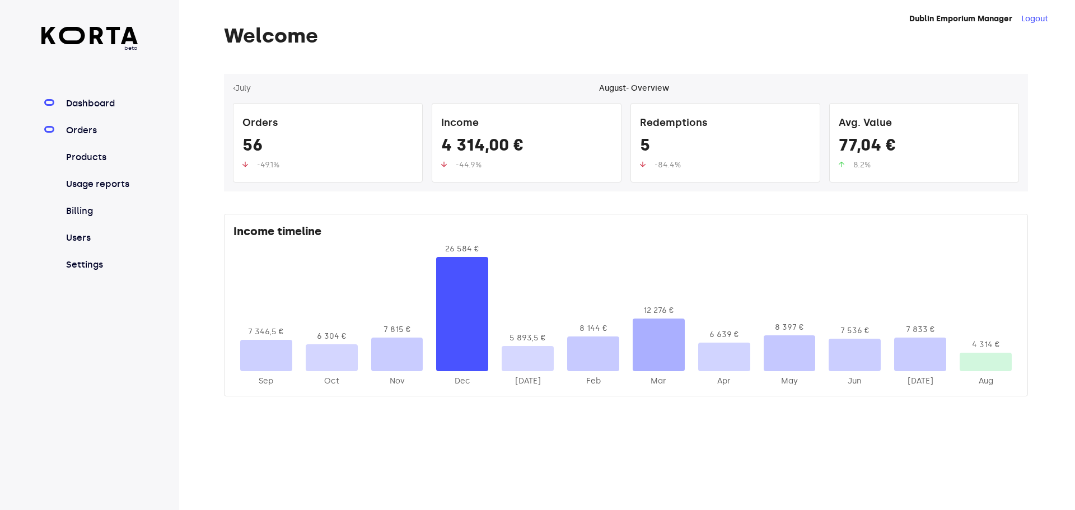 The width and height of the screenshot is (1075, 510). I want to click on span: -49.1%, so click(268, 165).